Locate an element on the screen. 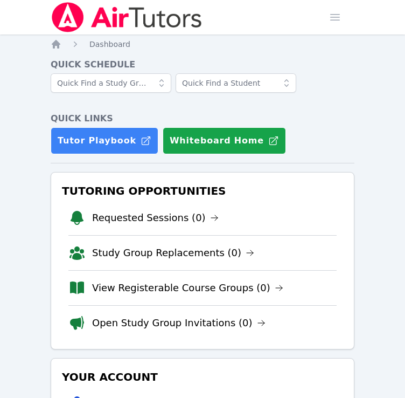 The image size is (405, 398). span: Dashboard is located at coordinates (110, 44).